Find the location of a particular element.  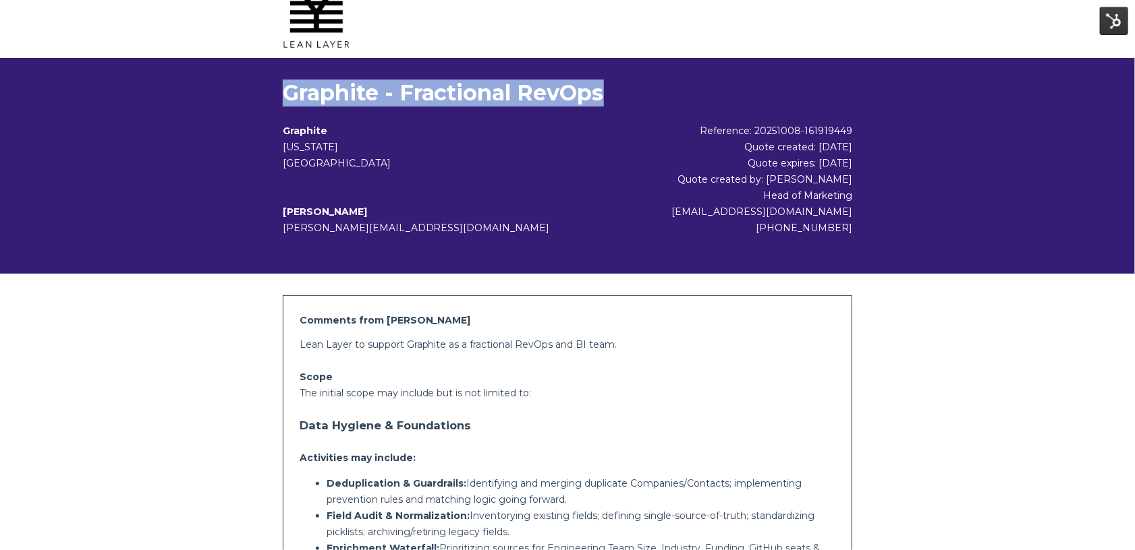

p: Inventorying existing fields; defining single‑source‑of‑truth; standardizing picklists; archiving... is located at coordinates (581, 524).